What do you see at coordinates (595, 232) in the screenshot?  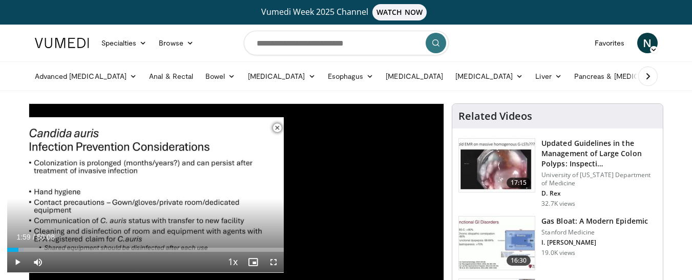 I see `p: Stanford Medicine` at bounding box center [595, 232].